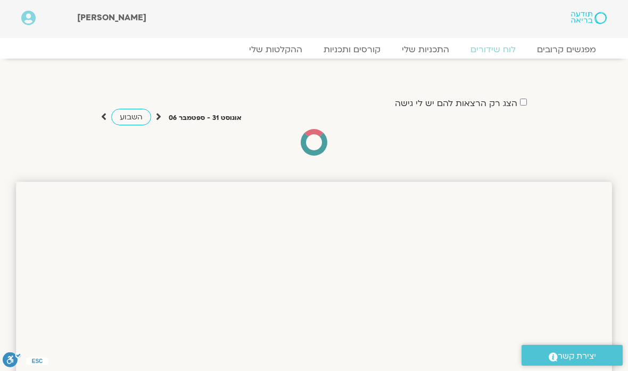 Image resolution: width=628 pixels, height=371 pixels. I want to click on label: הצג רק הרצאות להם יש לי גישה, so click(456, 103).